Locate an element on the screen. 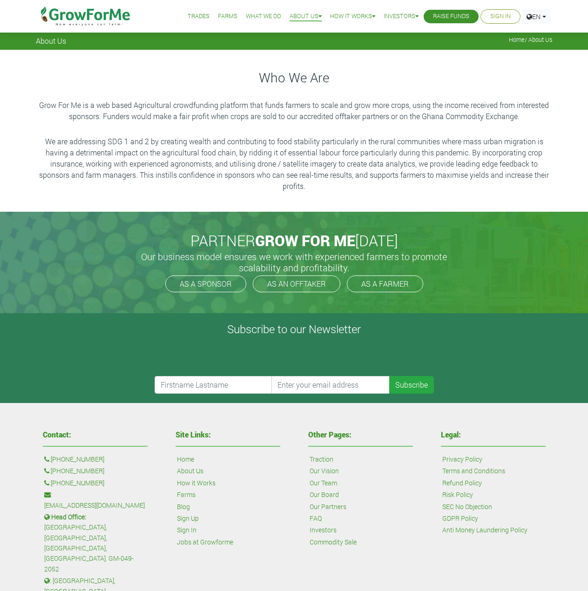 Image resolution: width=588 pixels, height=591 pixels. h5: Our business model ensures we work with experienced farmers to promote scalability and profitabil... is located at coordinates (294, 262).